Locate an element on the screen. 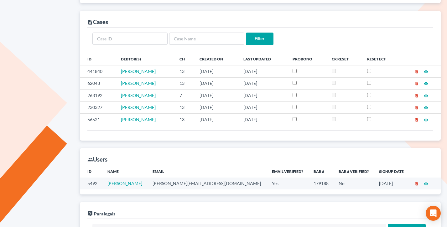  td: 62043 is located at coordinates (98, 83).